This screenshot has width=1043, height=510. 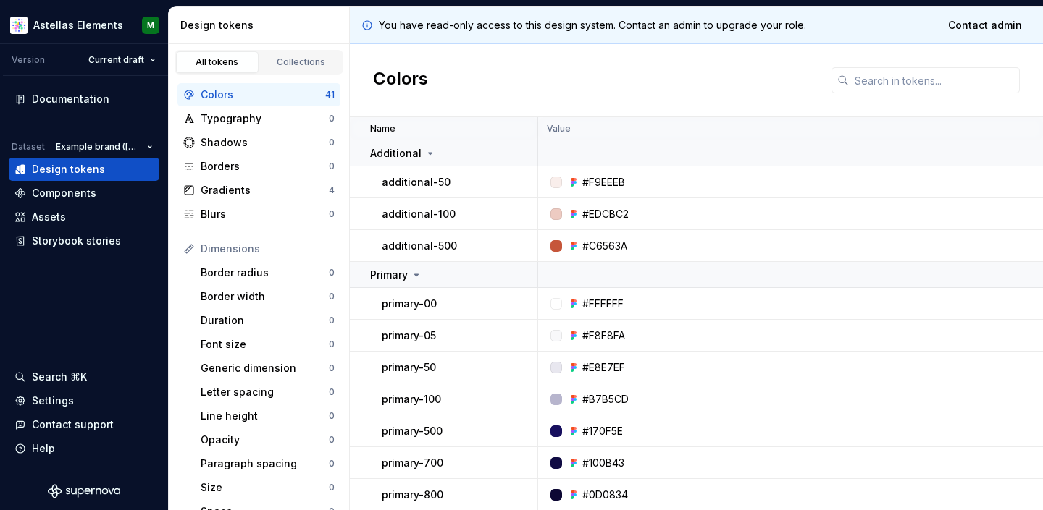 I want to click on div: Size, so click(x=264, y=488).